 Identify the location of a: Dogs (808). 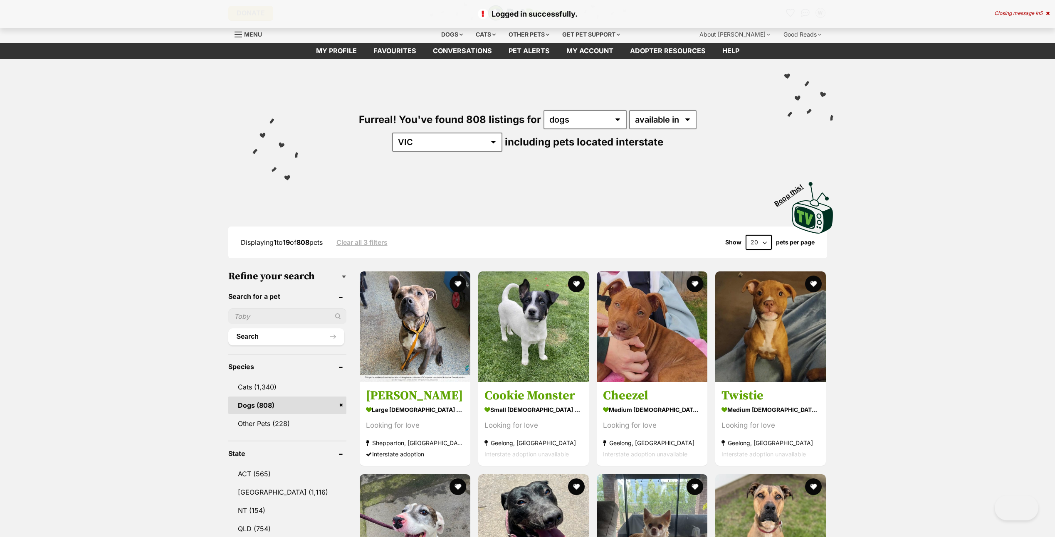
(287, 405).